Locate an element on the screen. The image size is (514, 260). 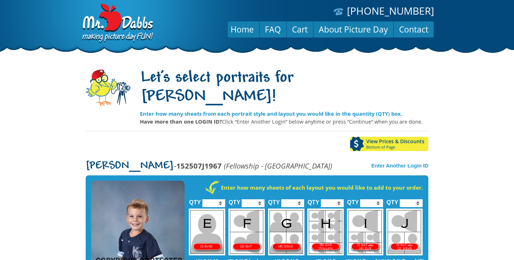
img: I is located at coordinates (365, 232).